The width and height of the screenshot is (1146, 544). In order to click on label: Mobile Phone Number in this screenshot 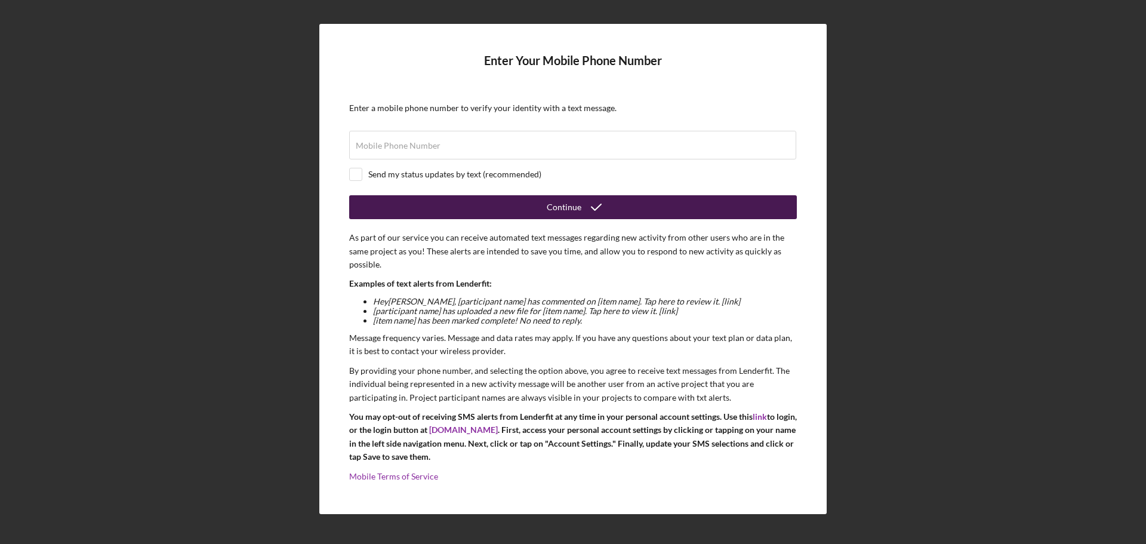, I will do `click(398, 146)`.